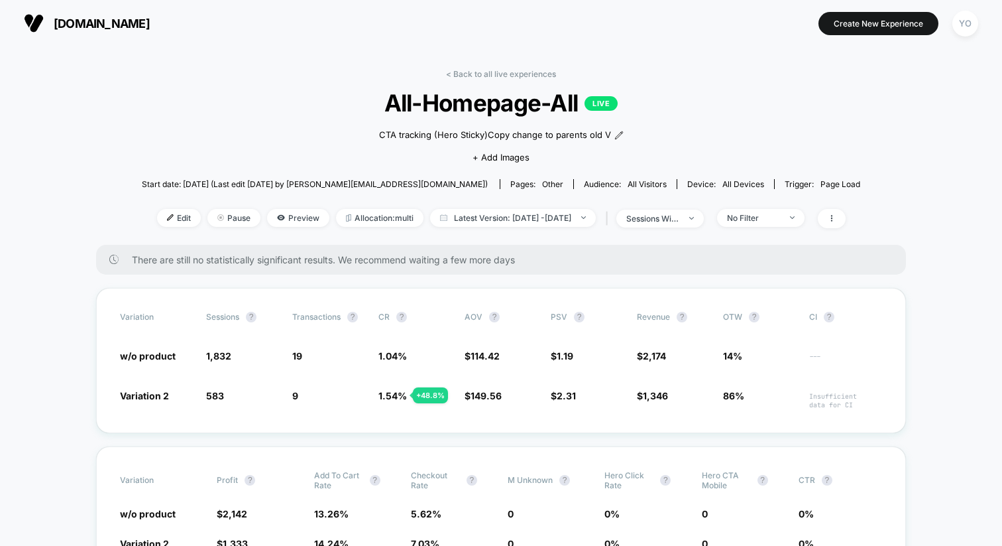 This screenshot has height=546, width=1002. Describe the element at coordinates (430, 395) in the screenshot. I see `div: + 48.8 %` at that location.